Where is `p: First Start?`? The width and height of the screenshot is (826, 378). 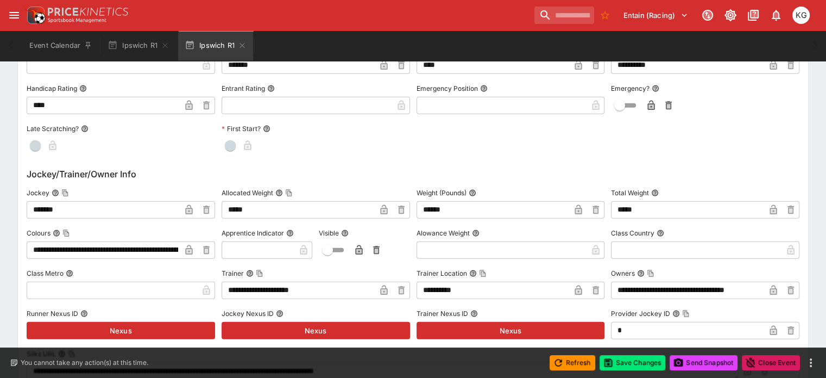 p: First Start? is located at coordinates (241, 128).